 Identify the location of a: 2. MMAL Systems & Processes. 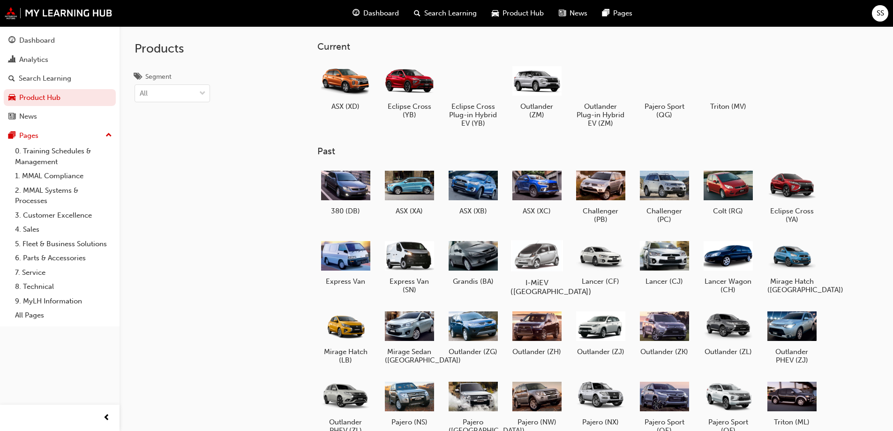
(63, 196).